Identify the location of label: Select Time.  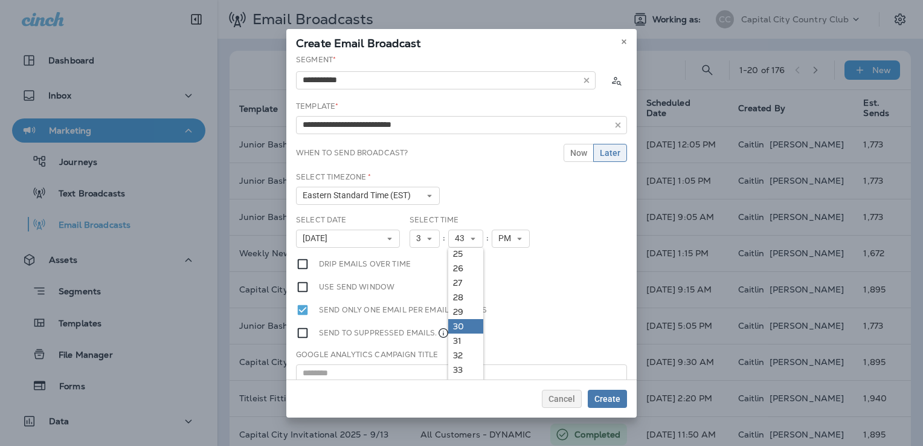
(435, 220).